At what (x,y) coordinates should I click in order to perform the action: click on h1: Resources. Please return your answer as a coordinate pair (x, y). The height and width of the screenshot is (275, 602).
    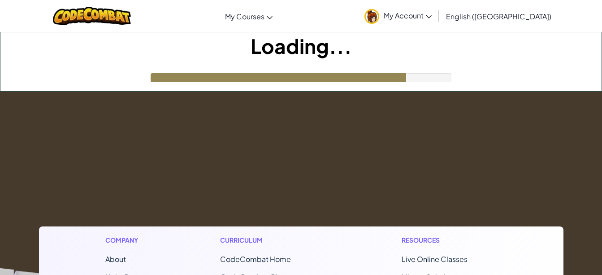
    Looking at the image, I should click on (449, 240).